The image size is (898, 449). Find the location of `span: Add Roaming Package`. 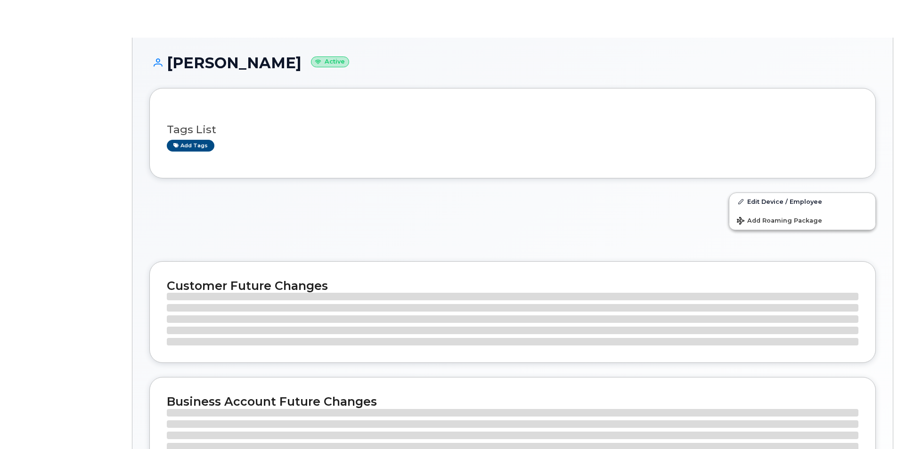

span: Add Roaming Package is located at coordinates (779, 221).